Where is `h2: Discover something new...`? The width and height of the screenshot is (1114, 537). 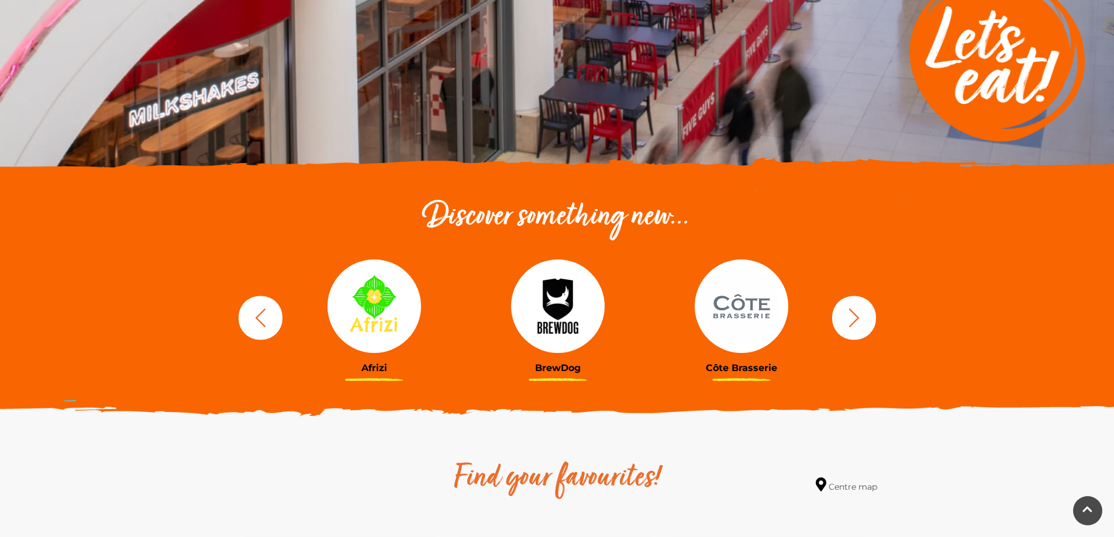 h2: Discover something new... is located at coordinates (557, 218).